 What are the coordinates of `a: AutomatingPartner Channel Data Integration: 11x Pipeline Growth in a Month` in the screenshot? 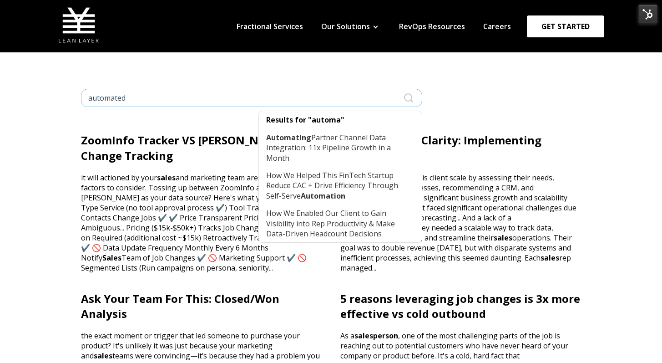 It's located at (340, 147).